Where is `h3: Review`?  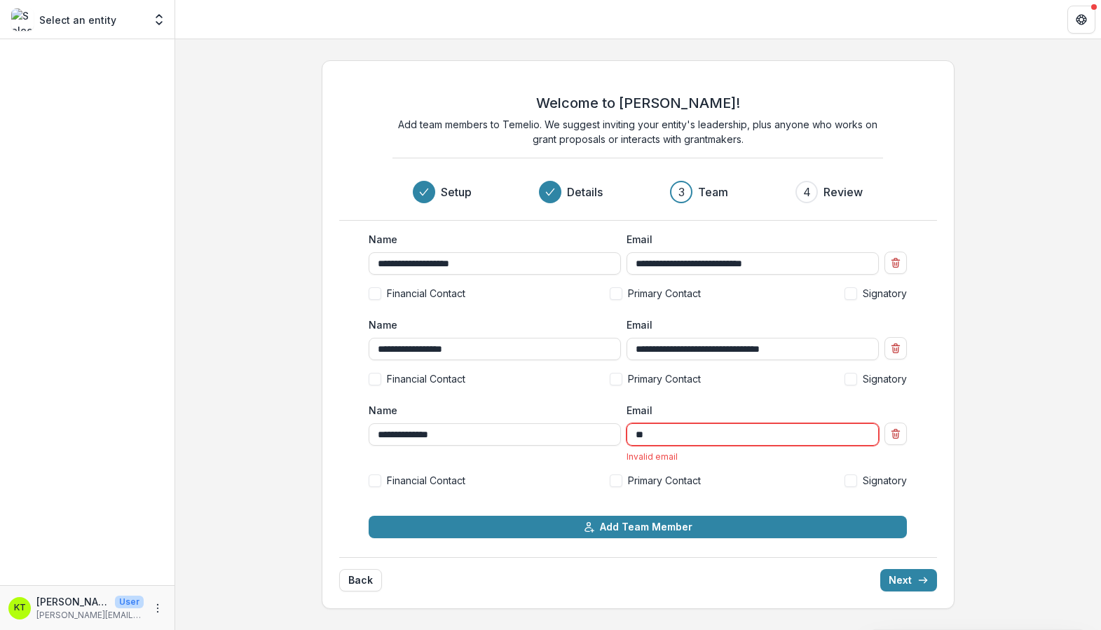
h3: Review is located at coordinates (843, 192).